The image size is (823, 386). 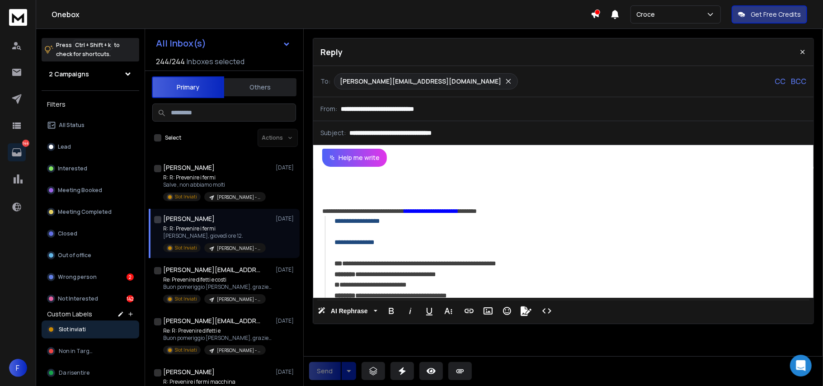 I want to click on button: Emoticons, so click(x=507, y=311).